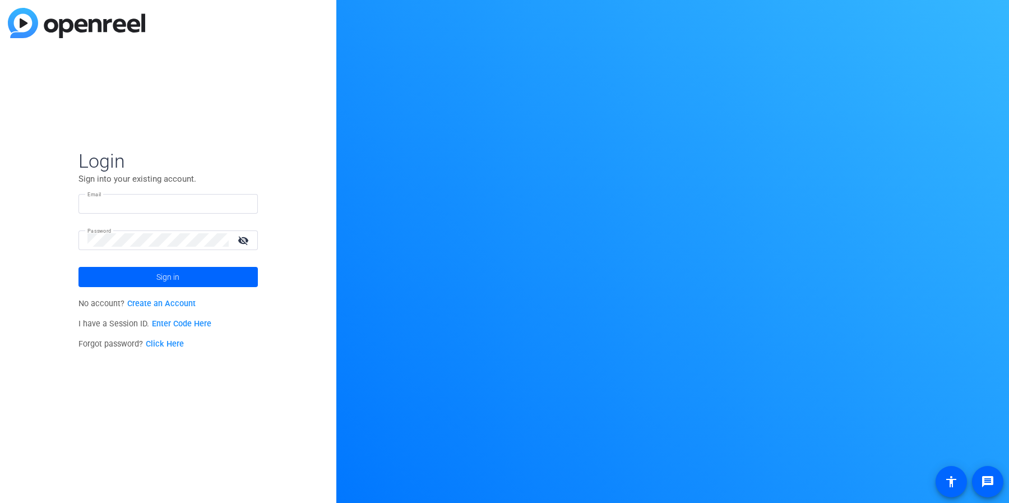 The height and width of the screenshot is (503, 1009). Describe the element at coordinates (168, 277) in the screenshot. I see `button: Sign in` at that location.